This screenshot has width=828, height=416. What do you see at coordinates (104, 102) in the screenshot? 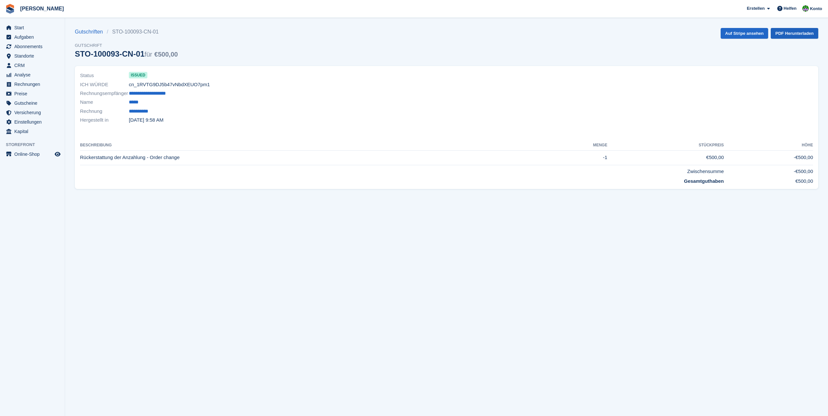
I see `span: Name` at bounding box center [104, 102].